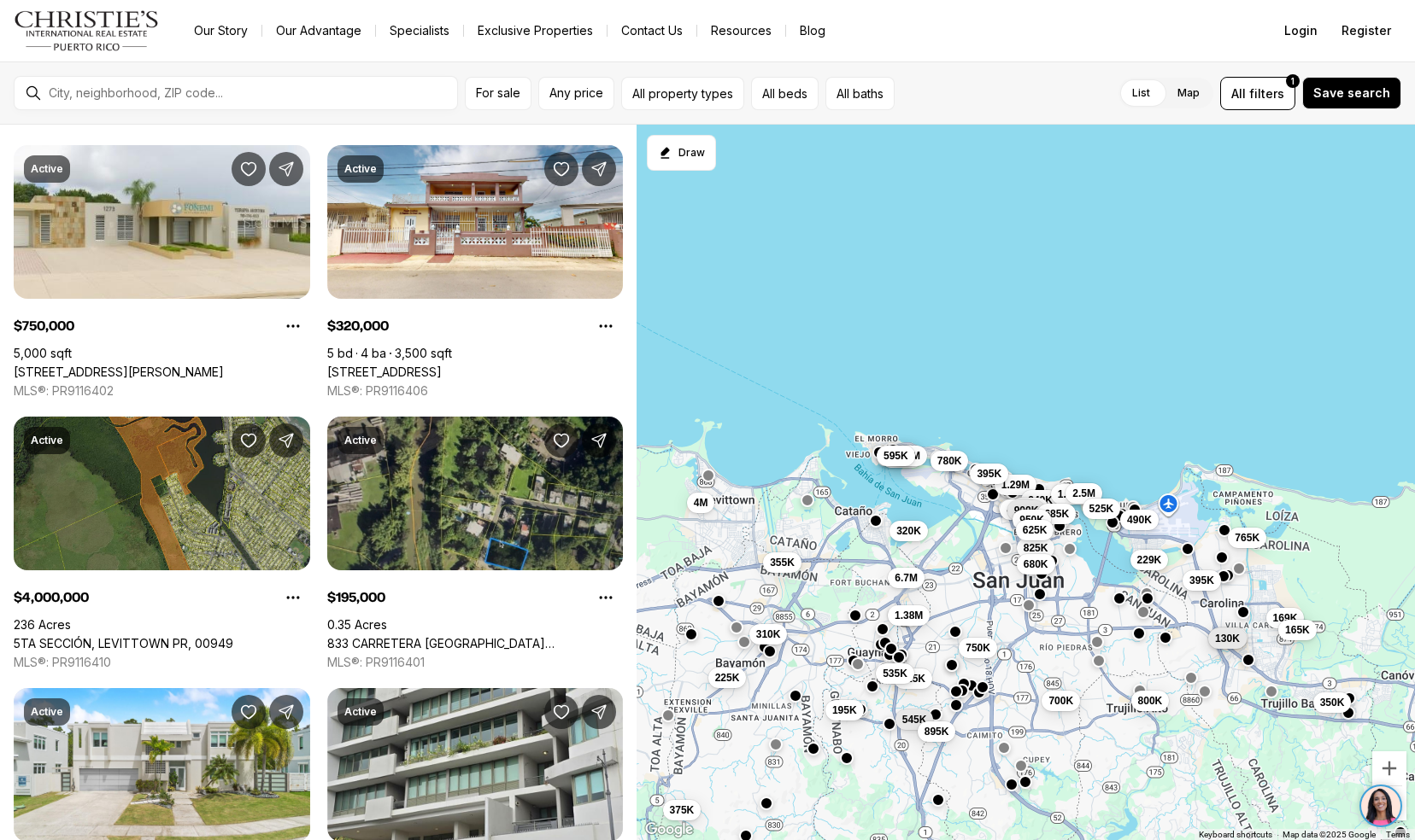 Image resolution: width=1415 pixels, height=840 pixels. I want to click on a: Our Advantage, so click(319, 31).